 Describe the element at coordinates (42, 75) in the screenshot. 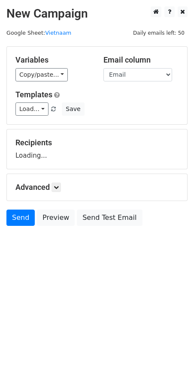

I see `a: Copy/paste...` at that location.